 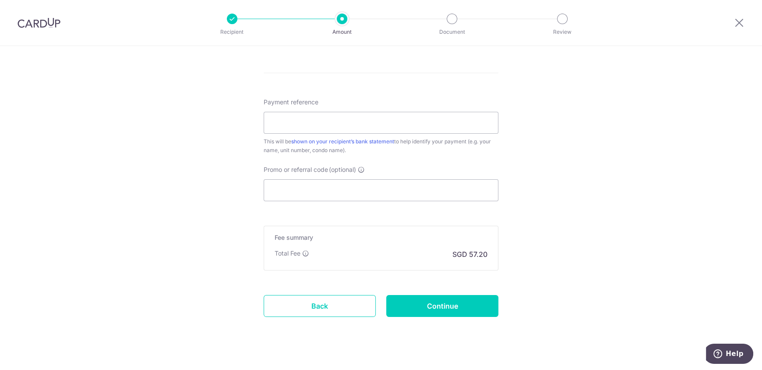 I want to click on p: Recipient, so click(x=232, y=32).